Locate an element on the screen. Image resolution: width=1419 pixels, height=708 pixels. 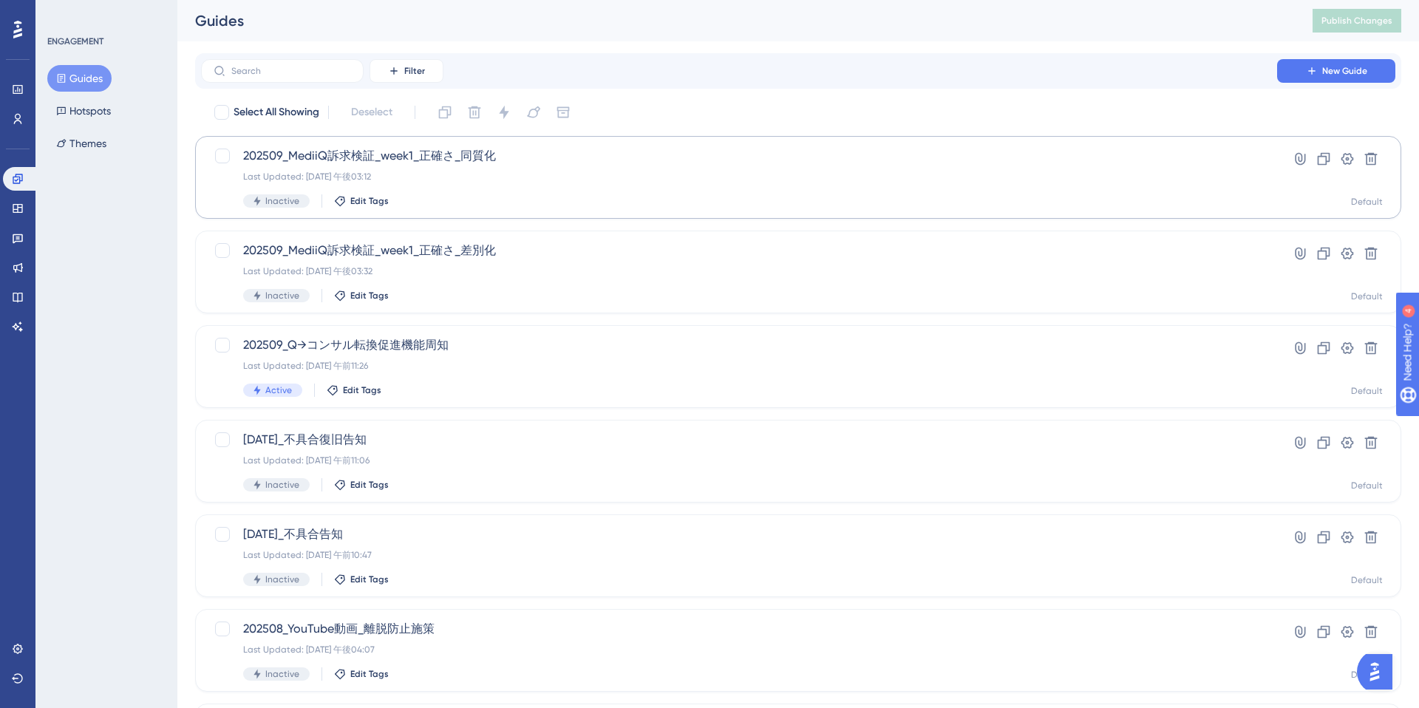
span: New Guide is located at coordinates (1344, 71).